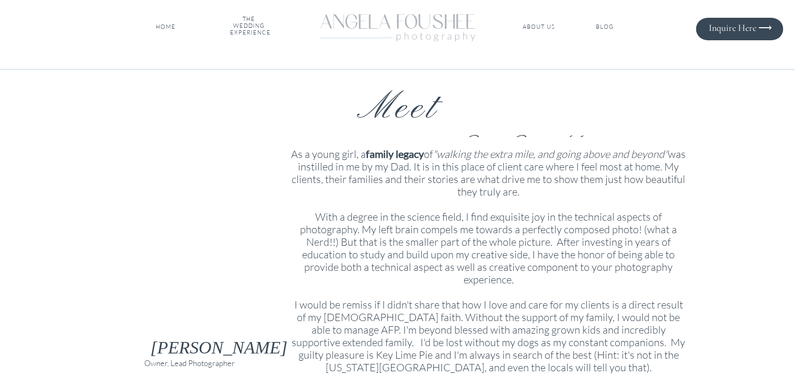  Describe the element at coordinates (249, 27) in the screenshot. I see `nav: THE WEDDING EXPERIENCE` at that location.